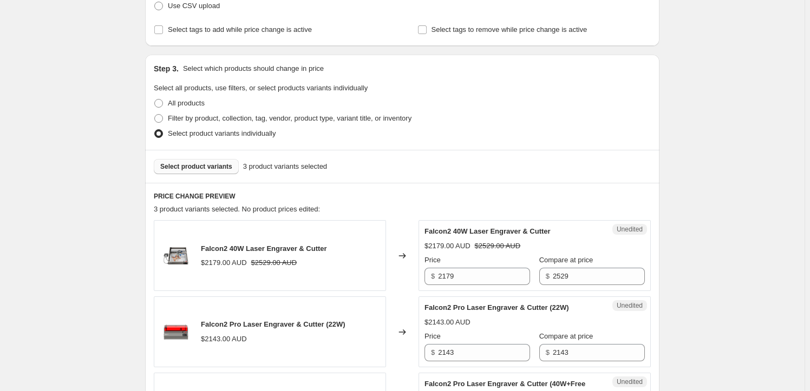  Describe the element at coordinates (176, 256) in the screenshot. I see `img: Falcon2_40W_80x.png` at that location.